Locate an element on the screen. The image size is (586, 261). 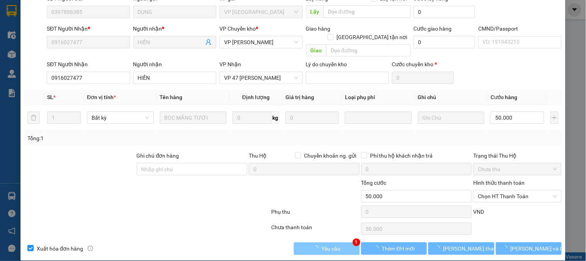
input: Ghi Chú is located at coordinates (452, 118).